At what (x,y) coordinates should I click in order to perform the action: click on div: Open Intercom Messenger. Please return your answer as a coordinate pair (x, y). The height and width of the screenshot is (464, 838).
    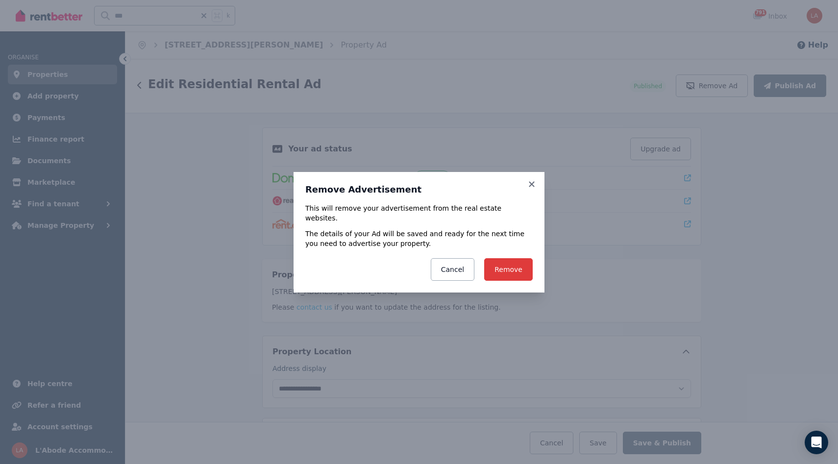
    Looking at the image, I should click on (816, 442).